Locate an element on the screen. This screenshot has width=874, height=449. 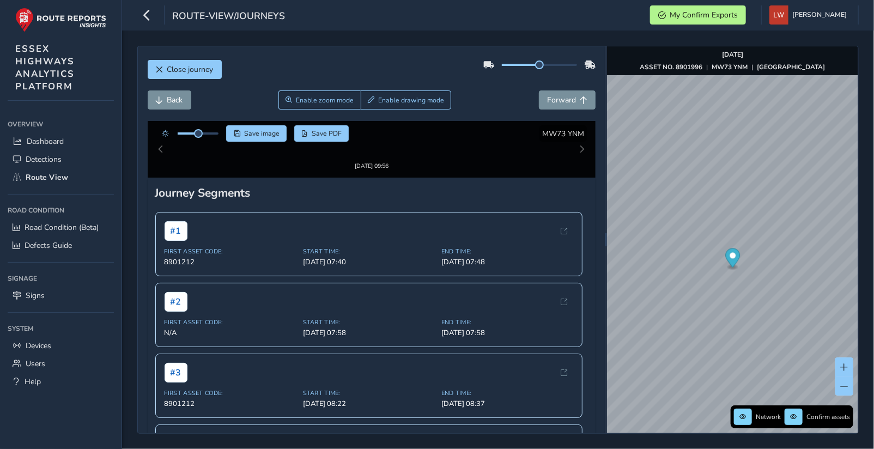
span: Close journey is located at coordinates (190, 69).